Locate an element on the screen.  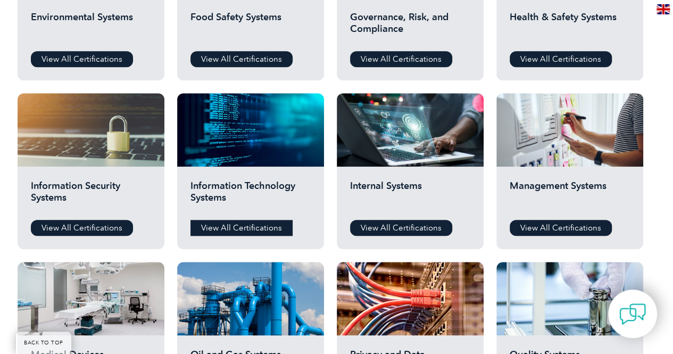
img: en is located at coordinates (663, 9).